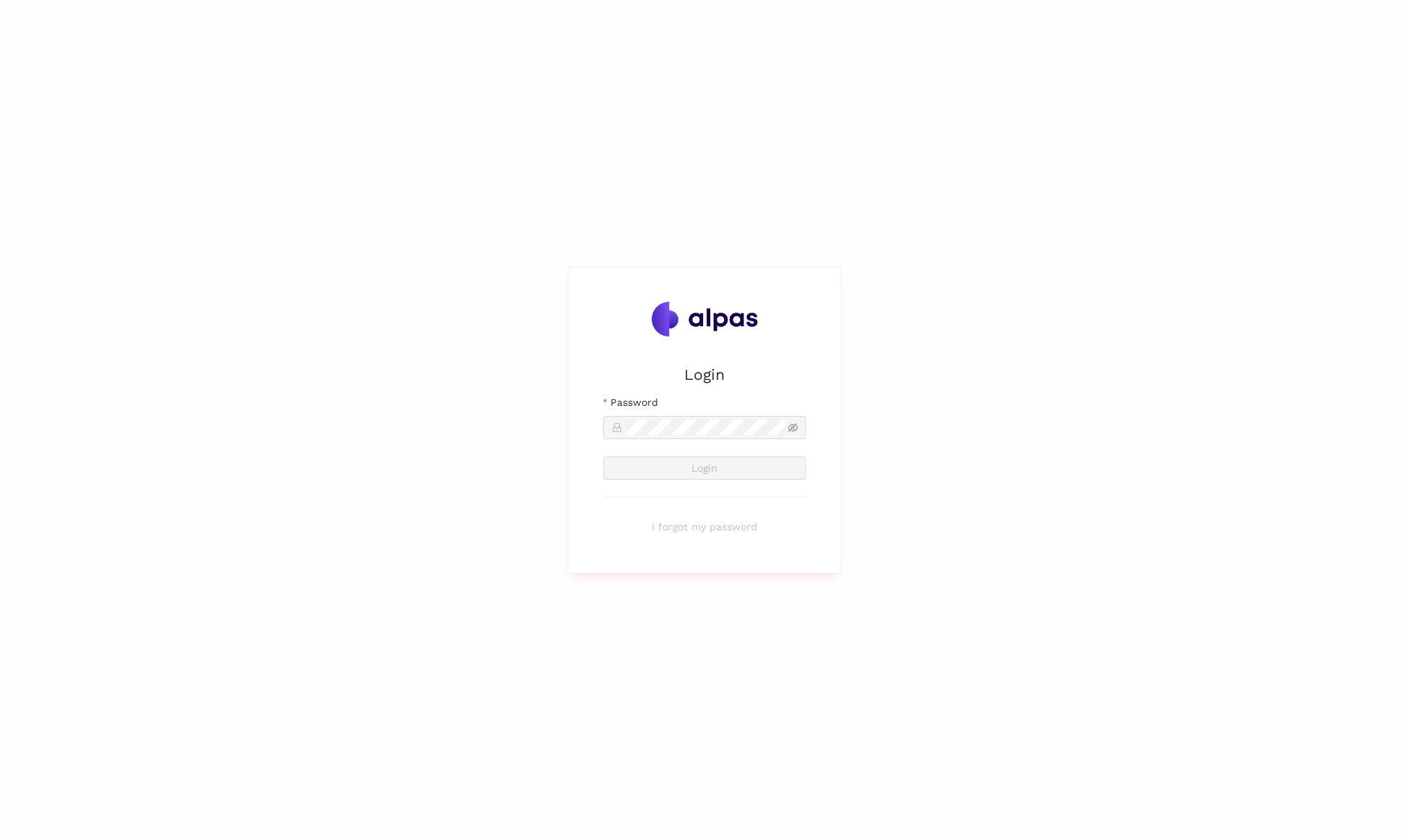  I want to click on button: Login, so click(704, 469).